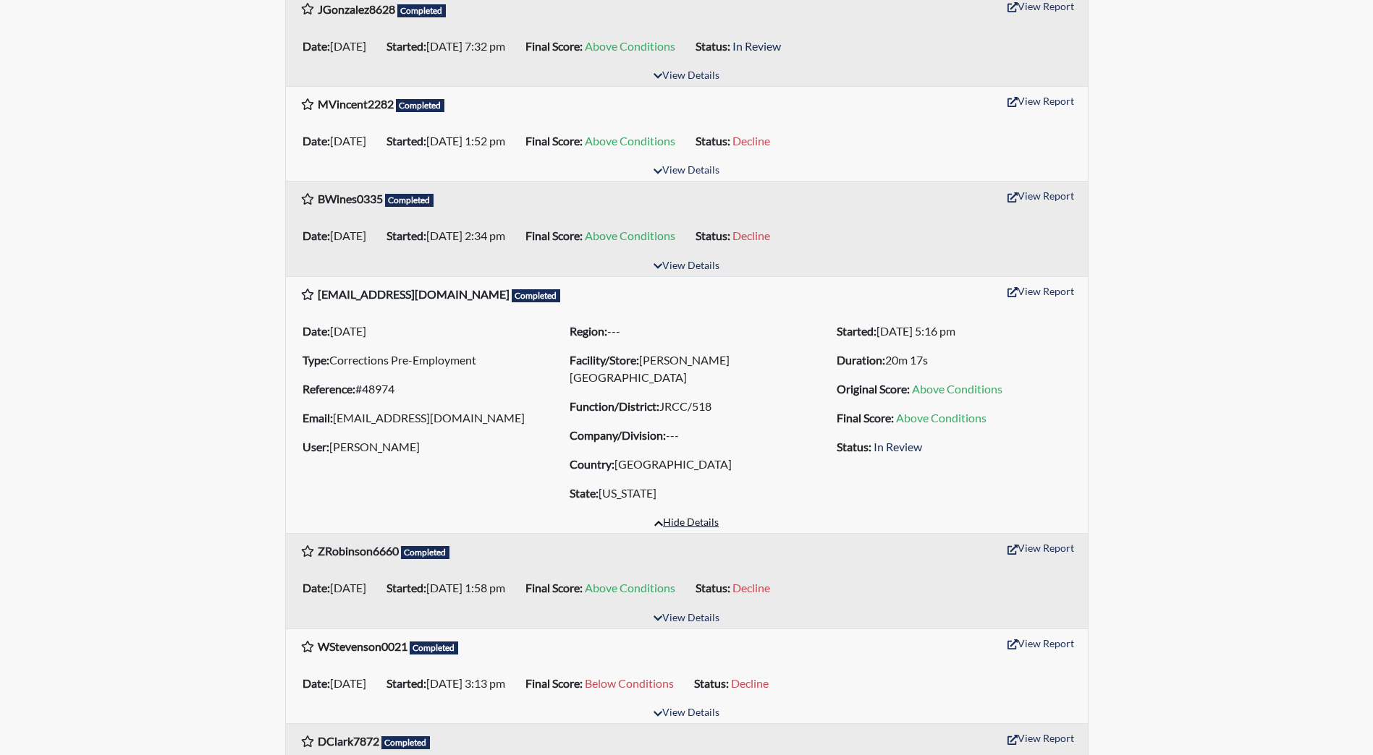 The image size is (1373, 755). What do you see at coordinates (348, 741) in the screenshot?
I see `b: DClark7872` at bounding box center [348, 741].